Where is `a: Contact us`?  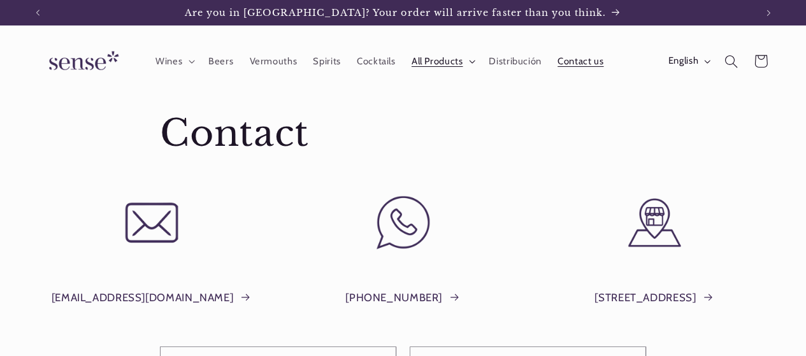 a: Contact us is located at coordinates (581, 61).